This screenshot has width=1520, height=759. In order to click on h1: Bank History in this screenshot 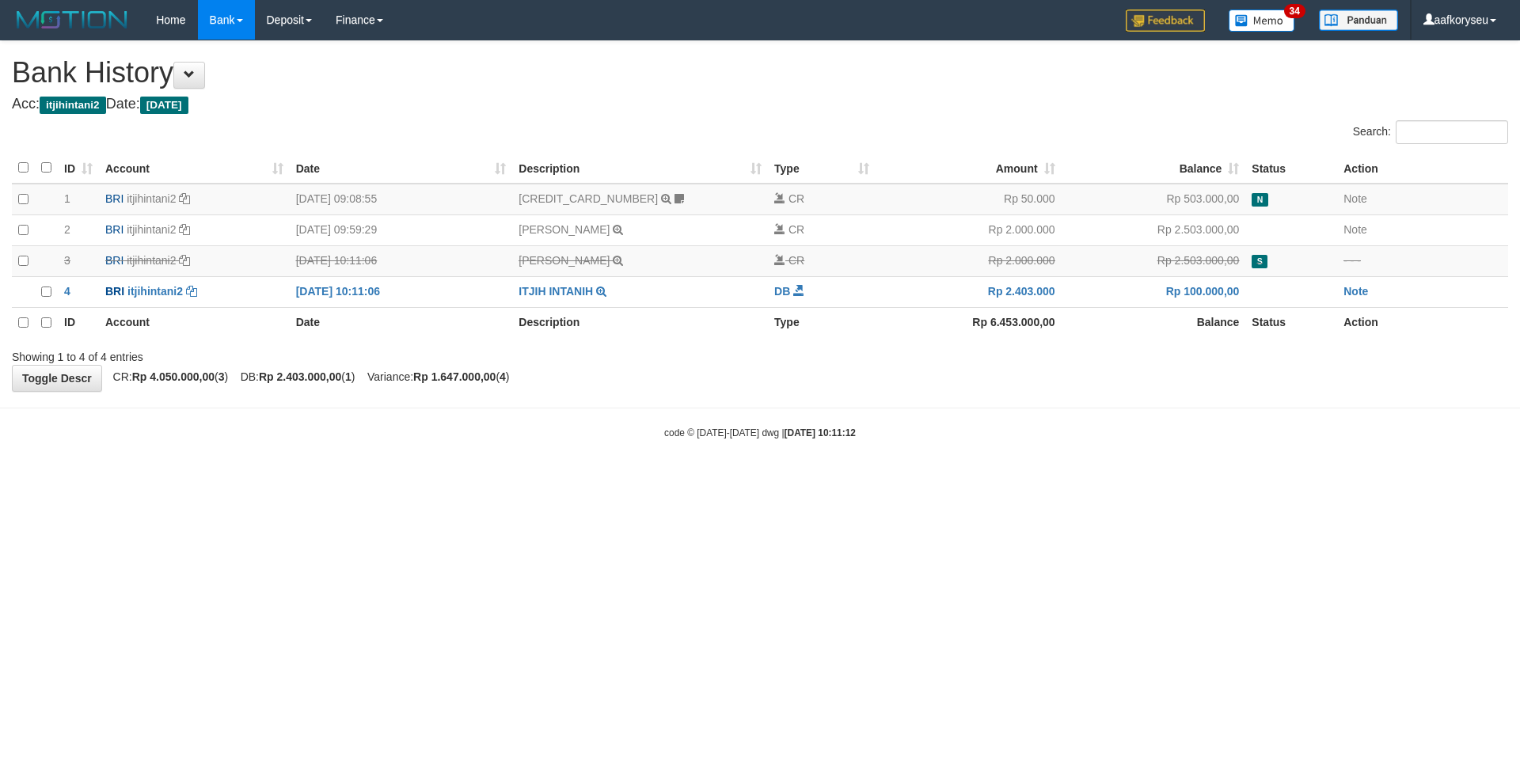, I will do `click(760, 73)`.